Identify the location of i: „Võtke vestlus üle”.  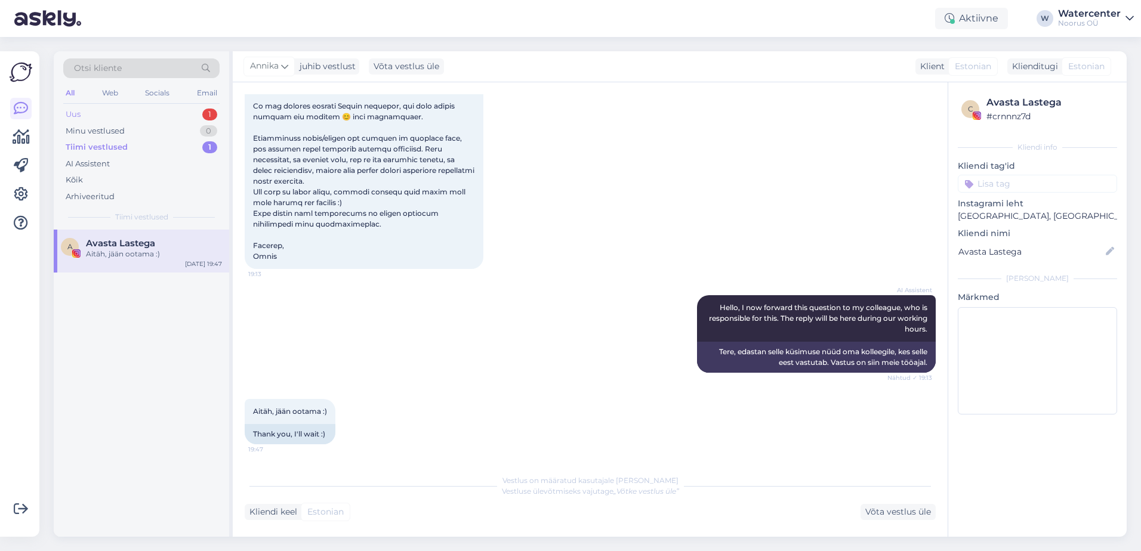
(646, 491).